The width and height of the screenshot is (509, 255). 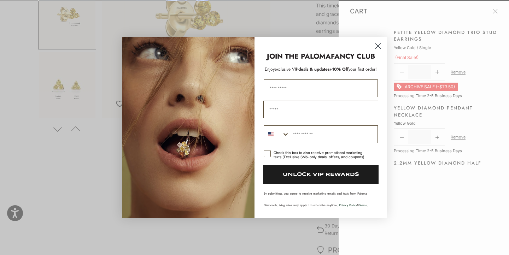 I want to click on input: First Name, so click(x=321, y=88).